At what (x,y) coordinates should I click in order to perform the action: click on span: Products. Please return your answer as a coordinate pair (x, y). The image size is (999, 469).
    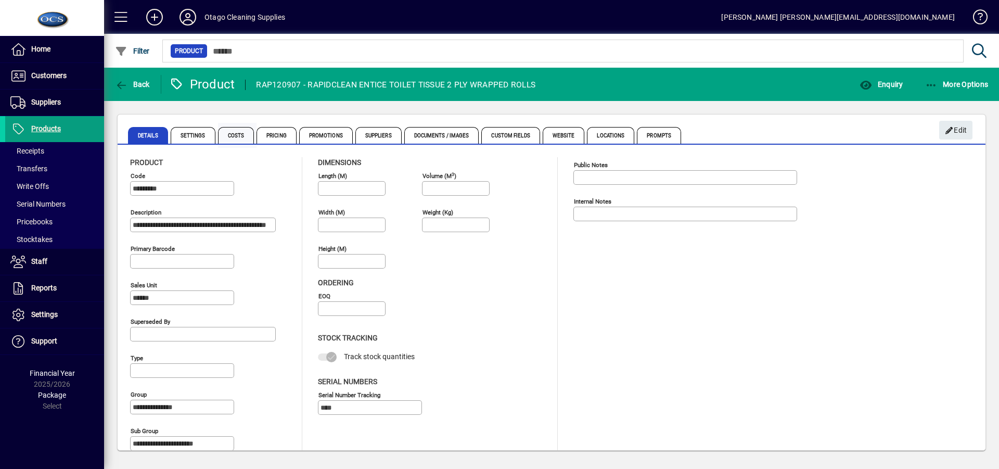
    Looking at the image, I should click on (46, 128).